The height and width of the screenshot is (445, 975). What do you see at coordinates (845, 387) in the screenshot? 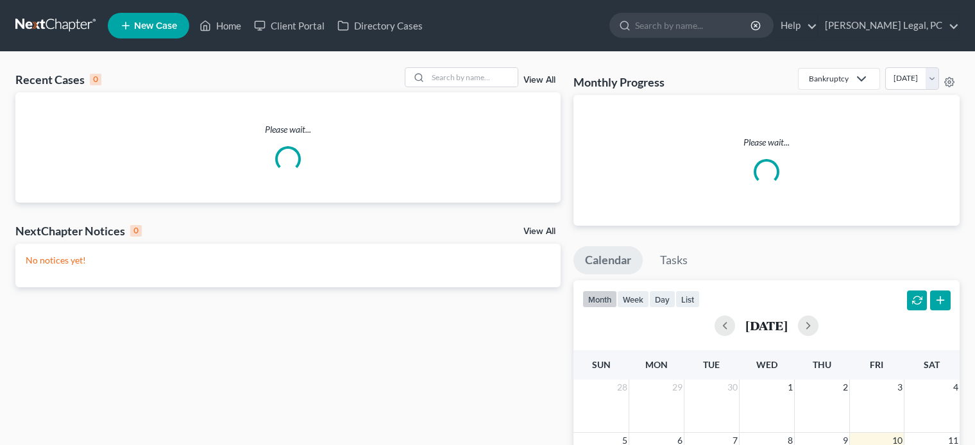
I see `span: 2` at bounding box center [845, 387].